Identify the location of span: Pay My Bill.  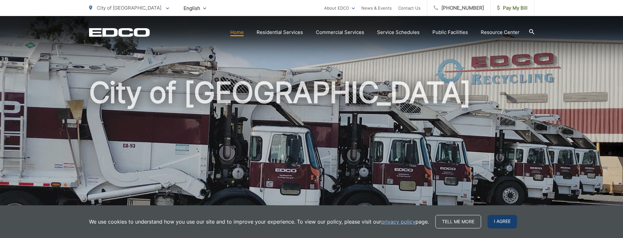
(512, 8).